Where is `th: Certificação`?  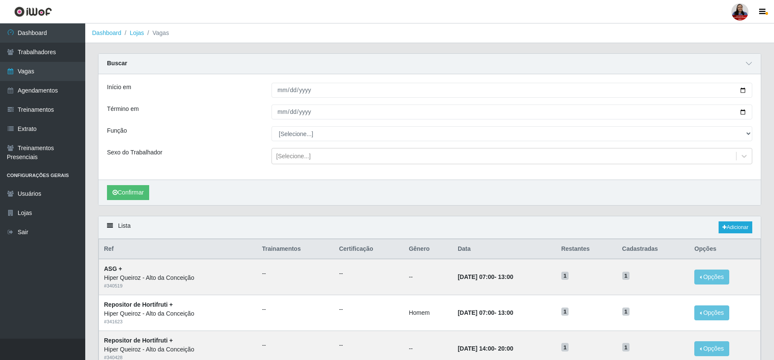
th: Certificação is located at coordinates (369, 249).